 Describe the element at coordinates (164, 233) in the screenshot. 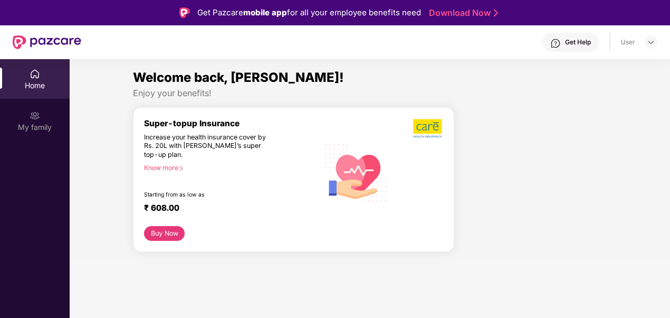

I see `button: Buy Now` at that location.